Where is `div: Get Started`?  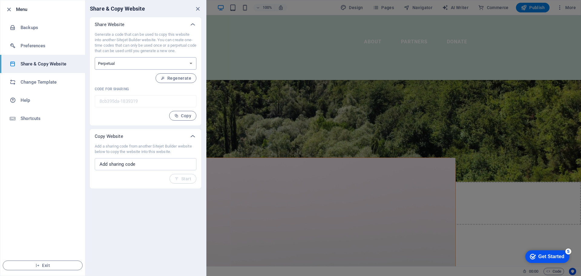 div: Get Started is located at coordinates (31, 9).